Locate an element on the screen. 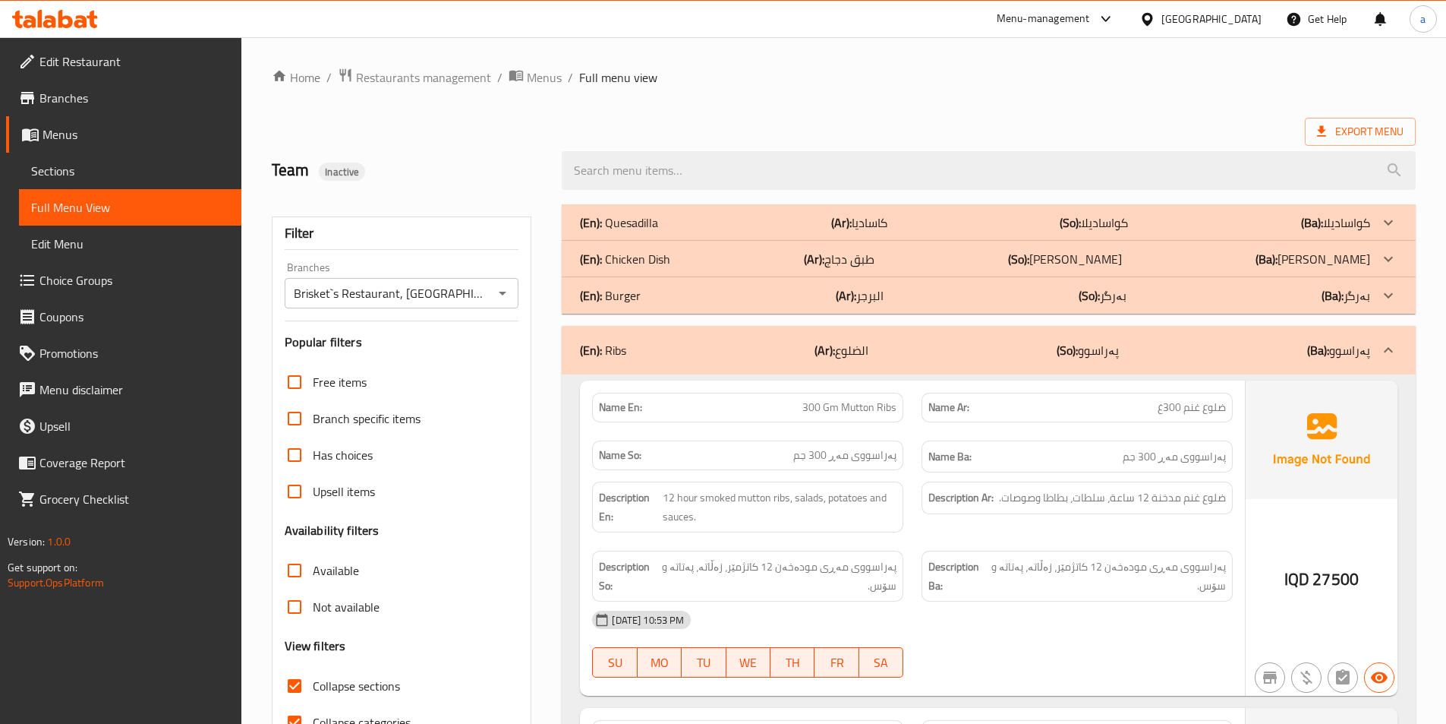  p: الضلوع is located at coordinates (841, 350).